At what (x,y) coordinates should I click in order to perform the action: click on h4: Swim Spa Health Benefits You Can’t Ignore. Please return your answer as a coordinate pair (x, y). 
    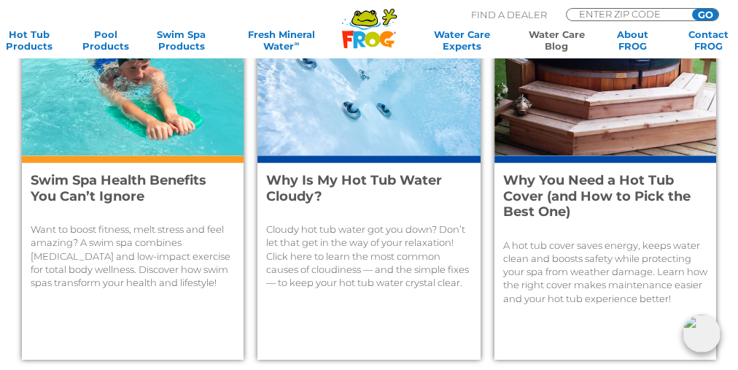
    Looking at the image, I should click on (125, 188).